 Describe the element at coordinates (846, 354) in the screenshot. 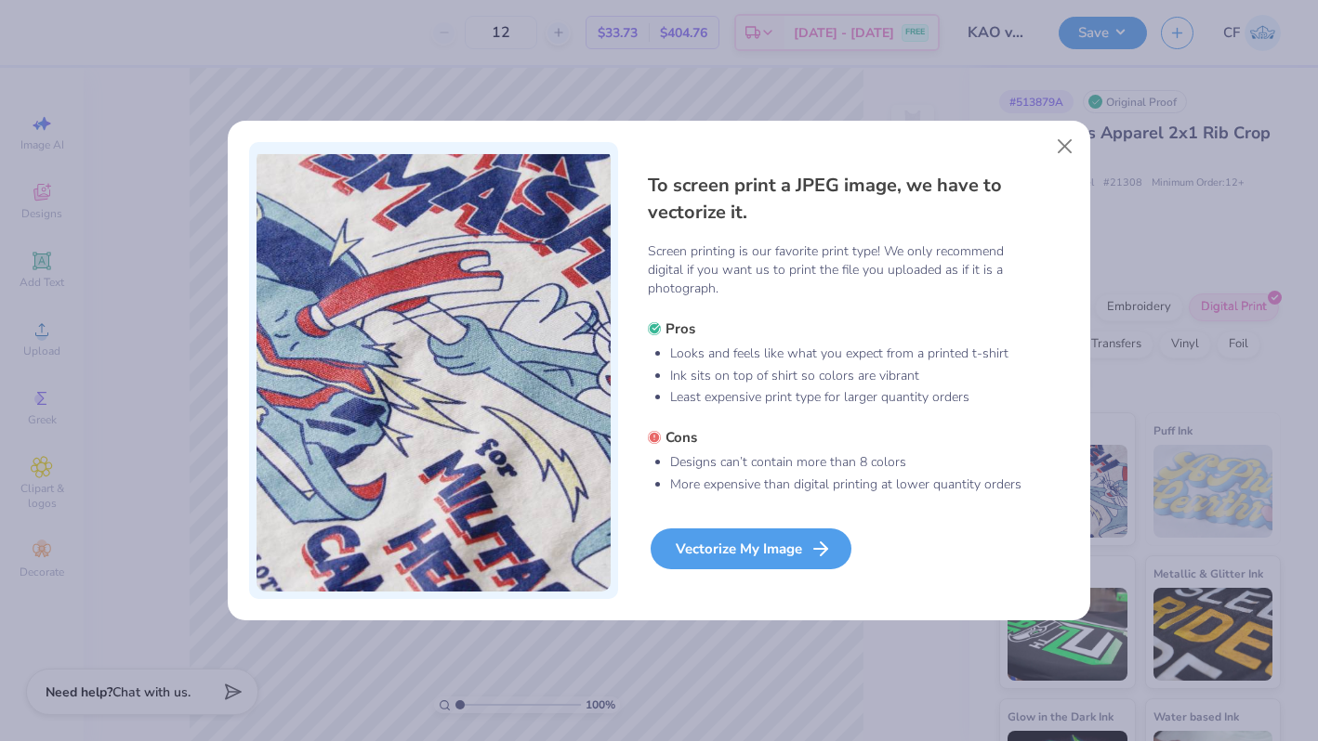

I see `li: Looks and feels like what you expect from a printed t-shirt` at that location.